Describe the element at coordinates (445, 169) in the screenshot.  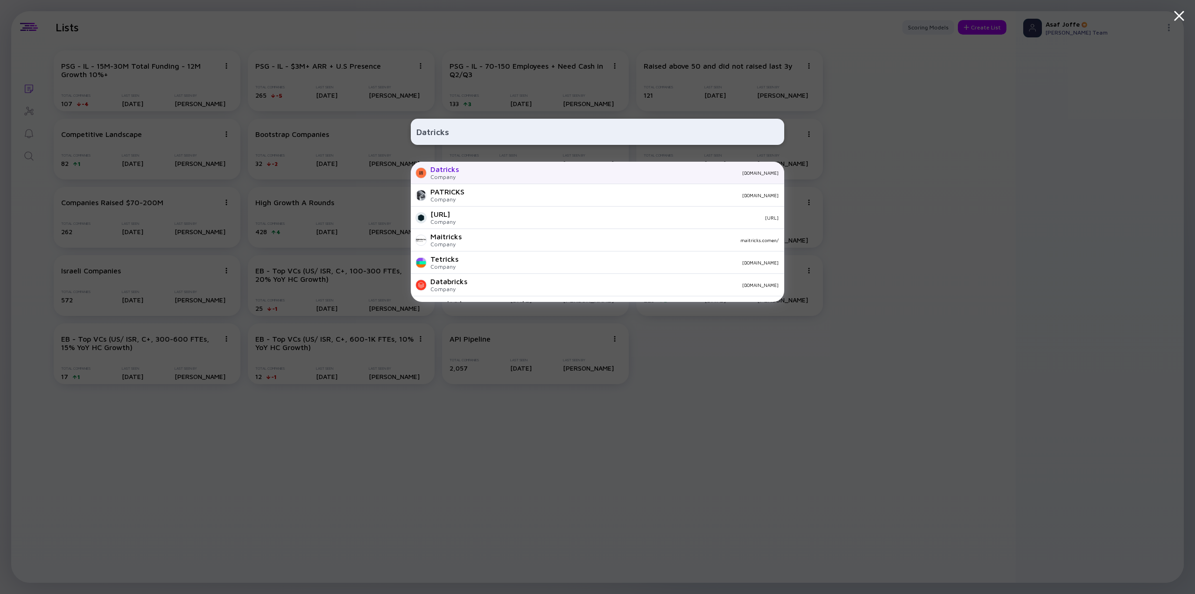
I see `div: Datricks` at that location.